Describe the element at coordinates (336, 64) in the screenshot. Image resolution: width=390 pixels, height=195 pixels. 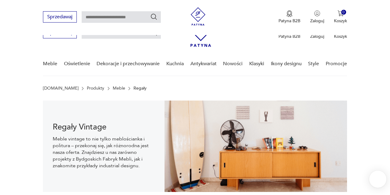
I see `a: Promocje` at that location.